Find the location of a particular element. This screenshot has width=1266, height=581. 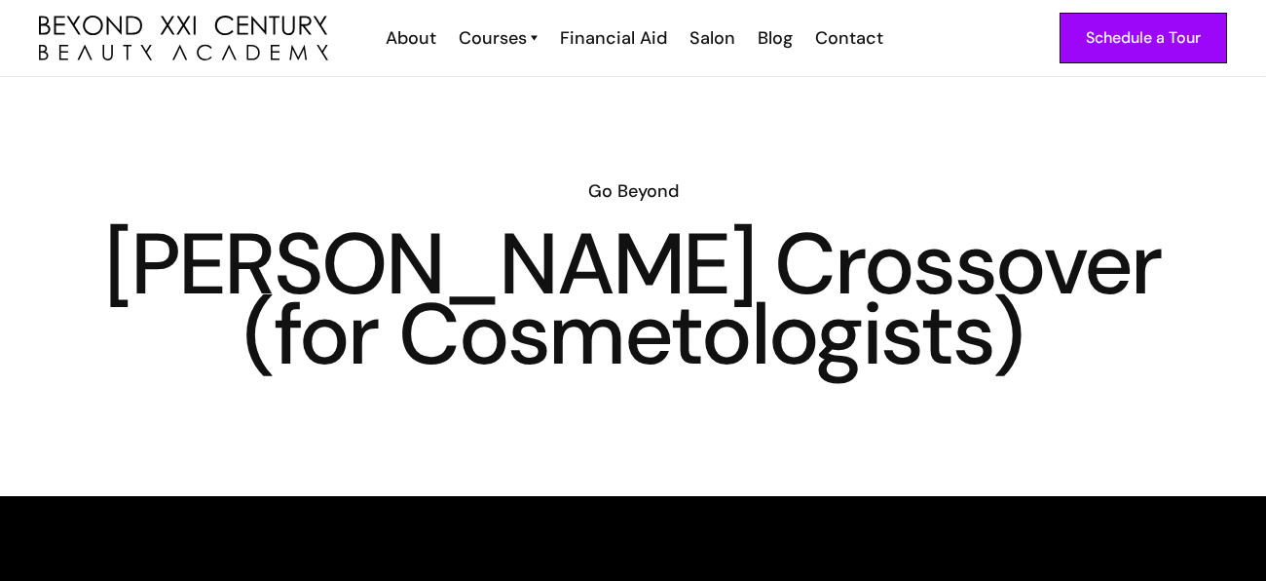

div: About is located at coordinates (411, 38).